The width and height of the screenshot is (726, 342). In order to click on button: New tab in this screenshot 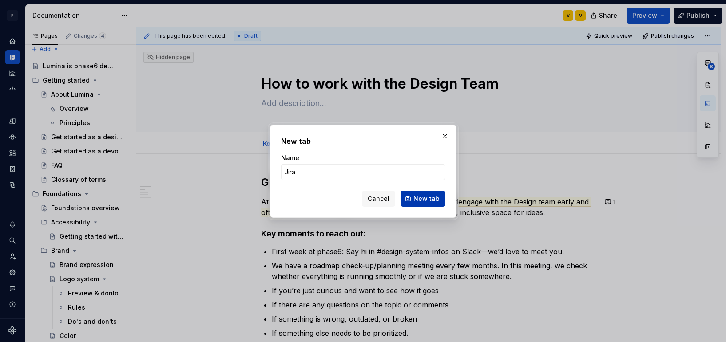, I will do `click(423, 199)`.